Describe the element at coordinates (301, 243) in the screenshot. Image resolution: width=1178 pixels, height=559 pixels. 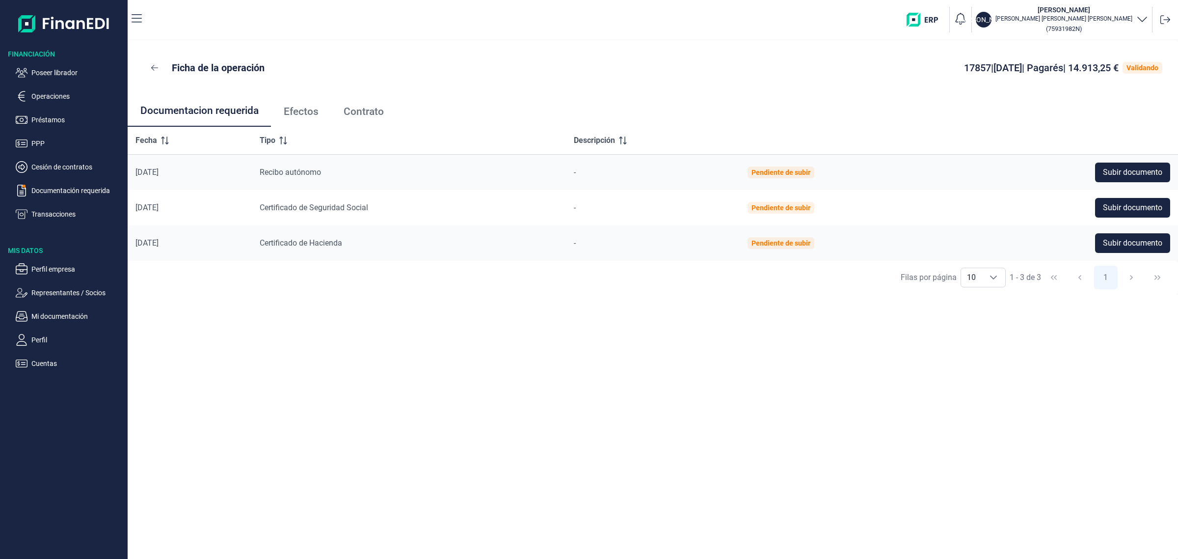
I see `span: Certificado de Hacienda` at that location.